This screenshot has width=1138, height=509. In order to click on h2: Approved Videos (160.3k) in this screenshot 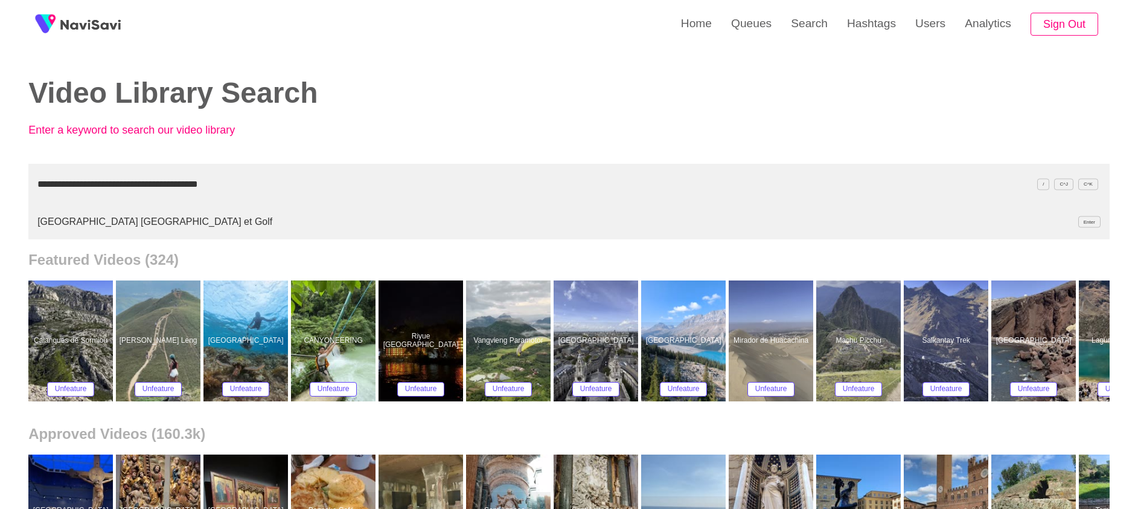, I will do `click(569, 434)`.